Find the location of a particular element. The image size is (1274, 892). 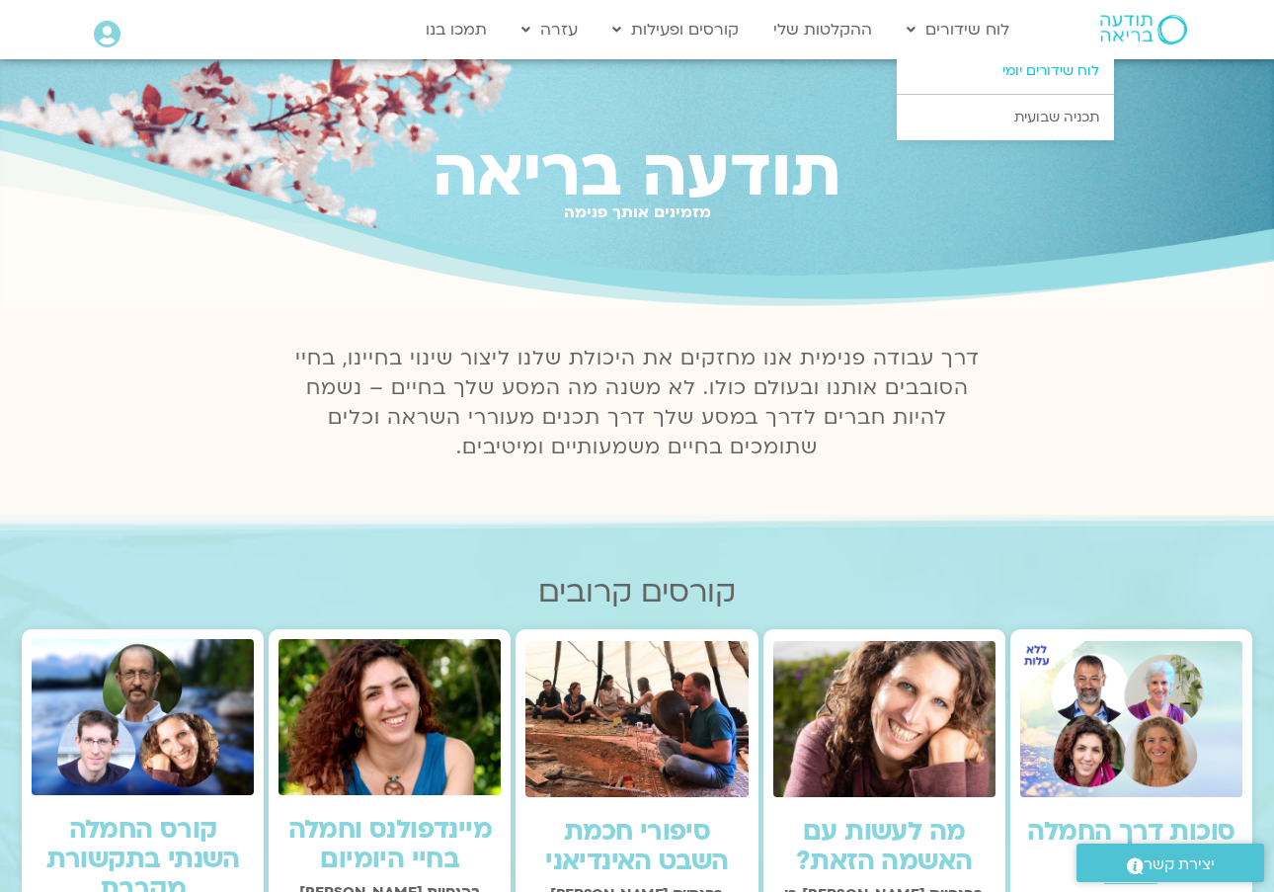

a: מה לעשות עם האשמה הזאת? is located at coordinates (884, 847).